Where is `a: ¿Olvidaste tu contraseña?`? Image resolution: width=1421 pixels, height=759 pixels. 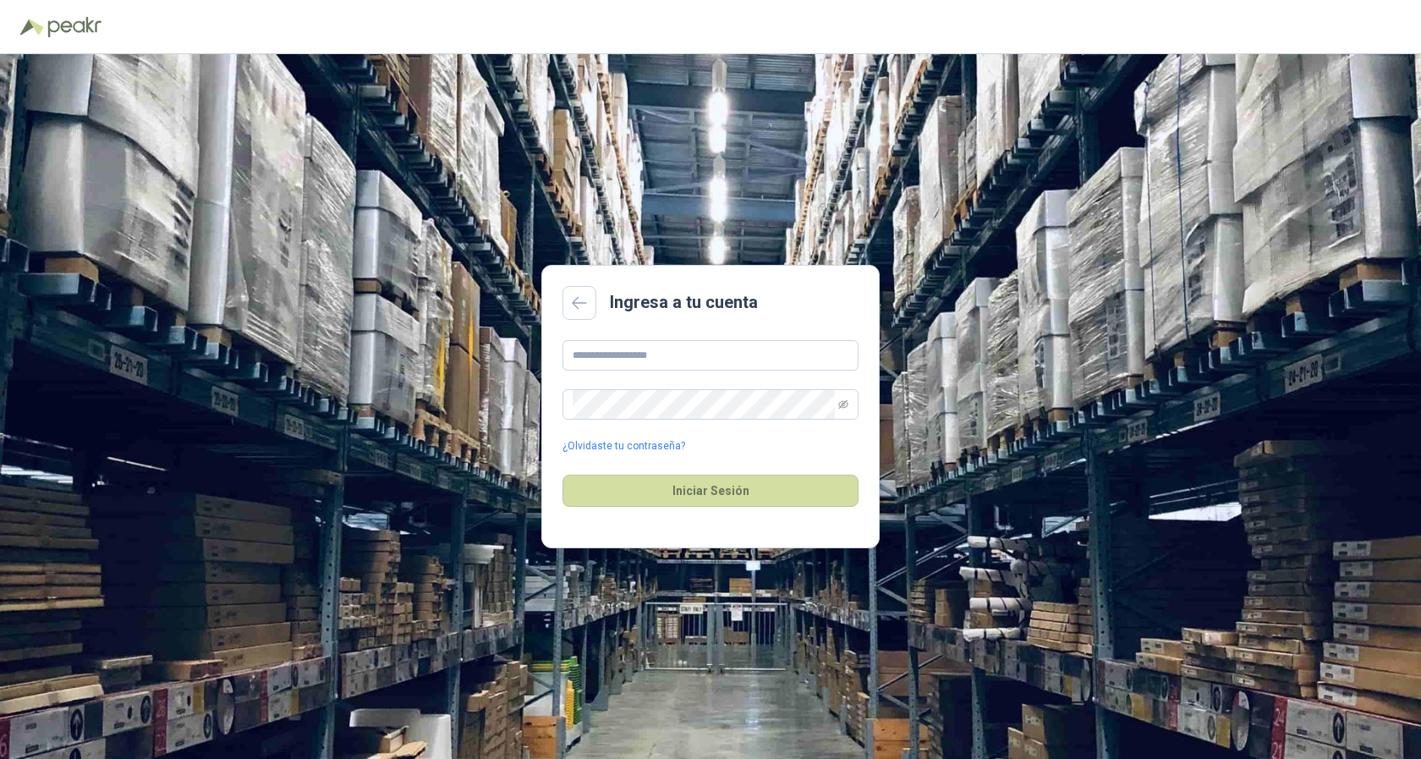 a: ¿Olvidaste tu contraseña? is located at coordinates (623, 446).